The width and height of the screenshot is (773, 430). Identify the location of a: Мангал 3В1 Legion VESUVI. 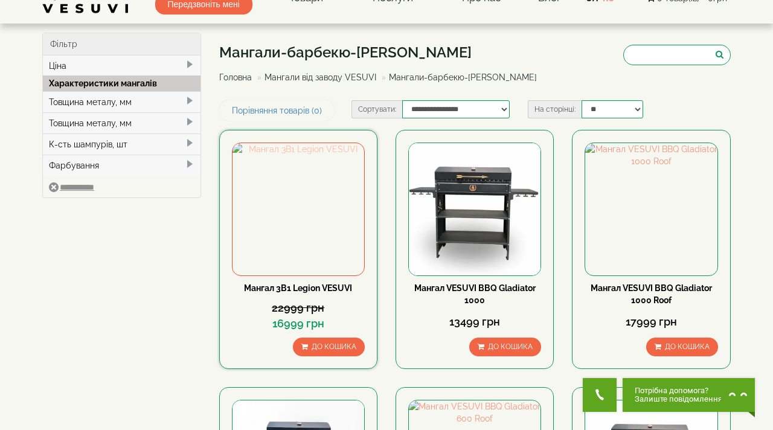
(298, 288).